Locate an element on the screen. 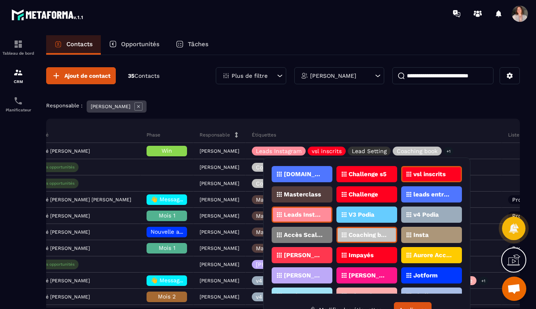  p: Étiquettes is located at coordinates (264, 135).